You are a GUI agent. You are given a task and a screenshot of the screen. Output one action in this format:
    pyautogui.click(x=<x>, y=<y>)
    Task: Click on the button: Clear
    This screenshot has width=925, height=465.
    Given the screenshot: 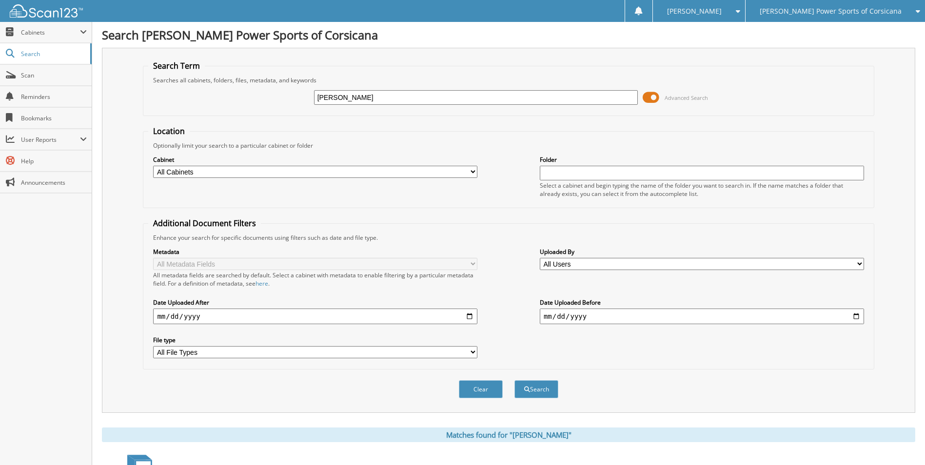 What is the action you would take?
    pyautogui.click(x=481, y=389)
    